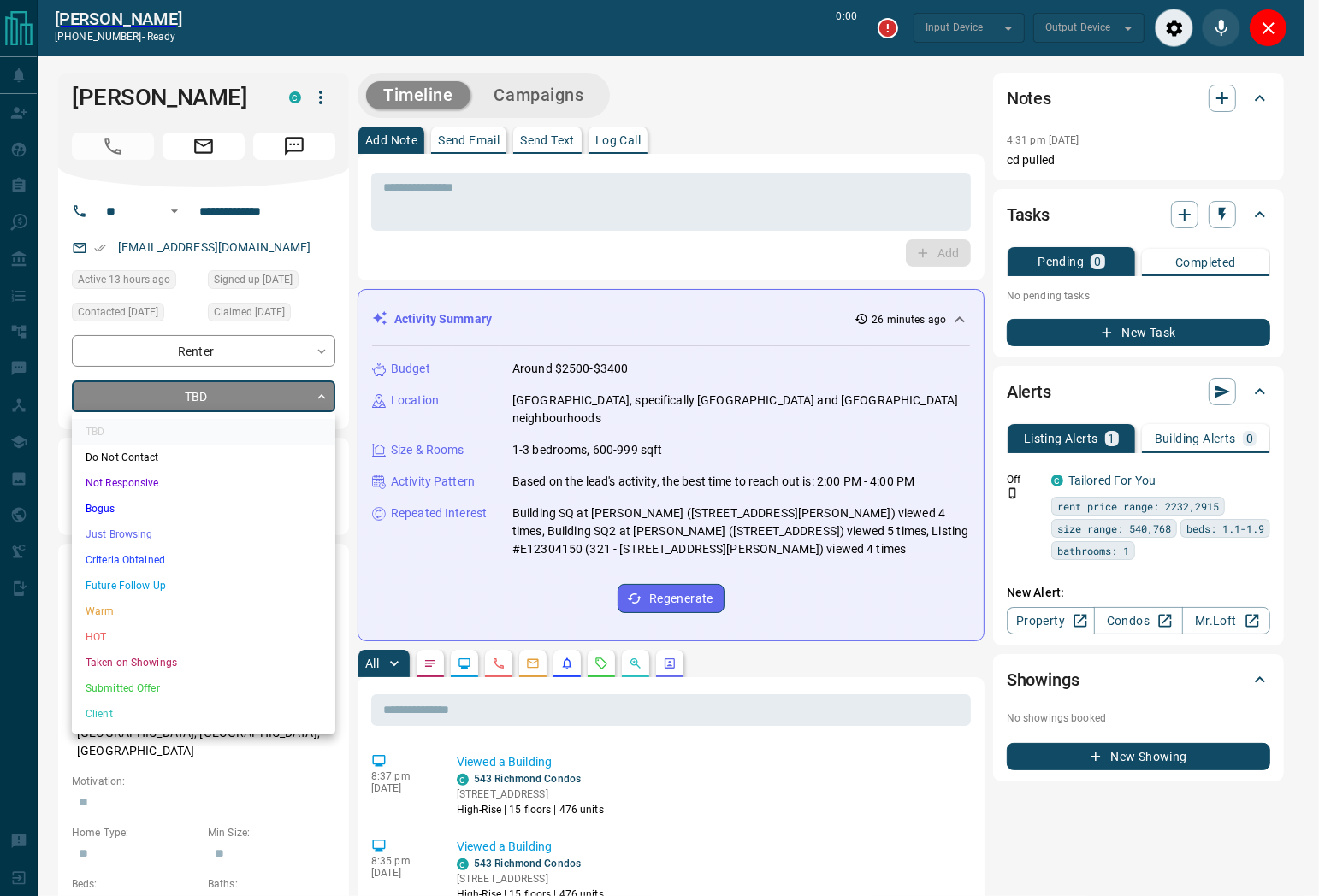  I want to click on li: Taken on Showings, so click(203, 663).